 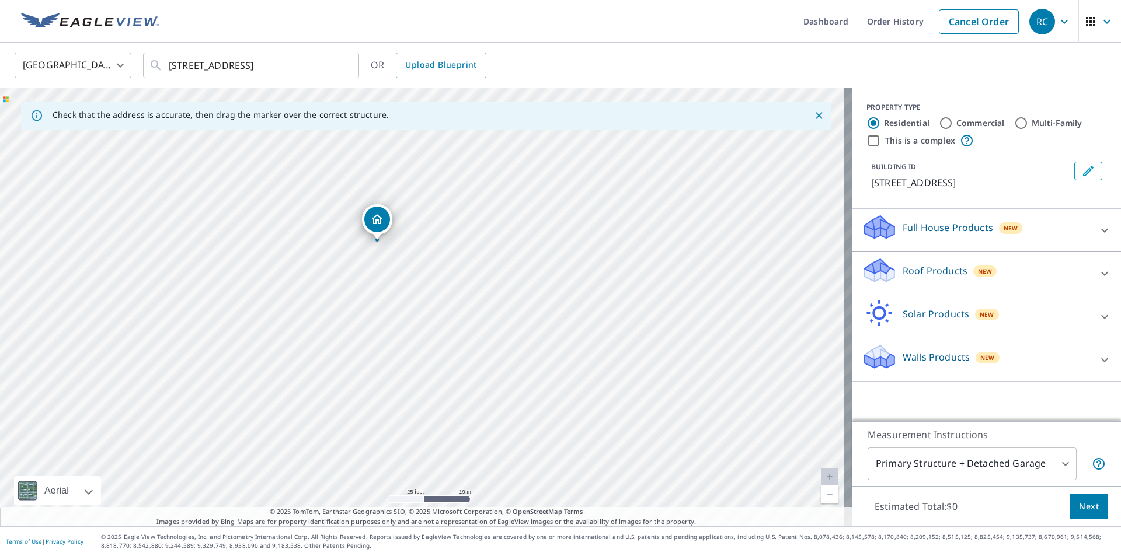 I want to click on label: Commercial, so click(x=980, y=123).